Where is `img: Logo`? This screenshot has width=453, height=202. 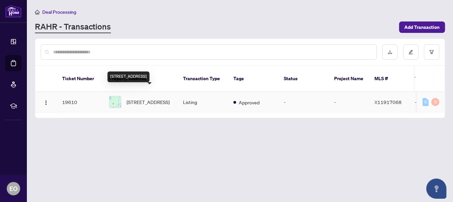
img: Logo is located at coordinates (46, 103).